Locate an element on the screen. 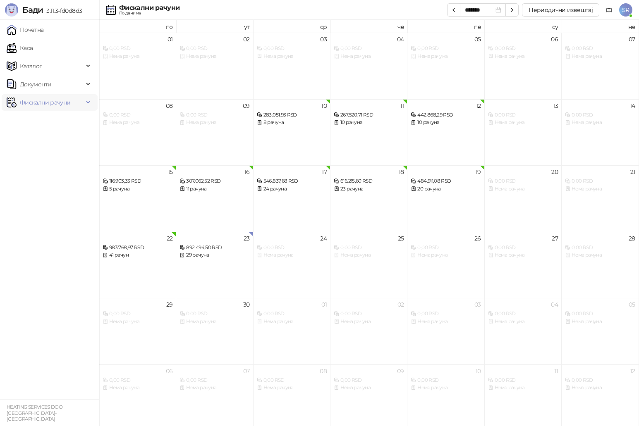  td: 2025-09-14 is located at coordinates (600, 132).